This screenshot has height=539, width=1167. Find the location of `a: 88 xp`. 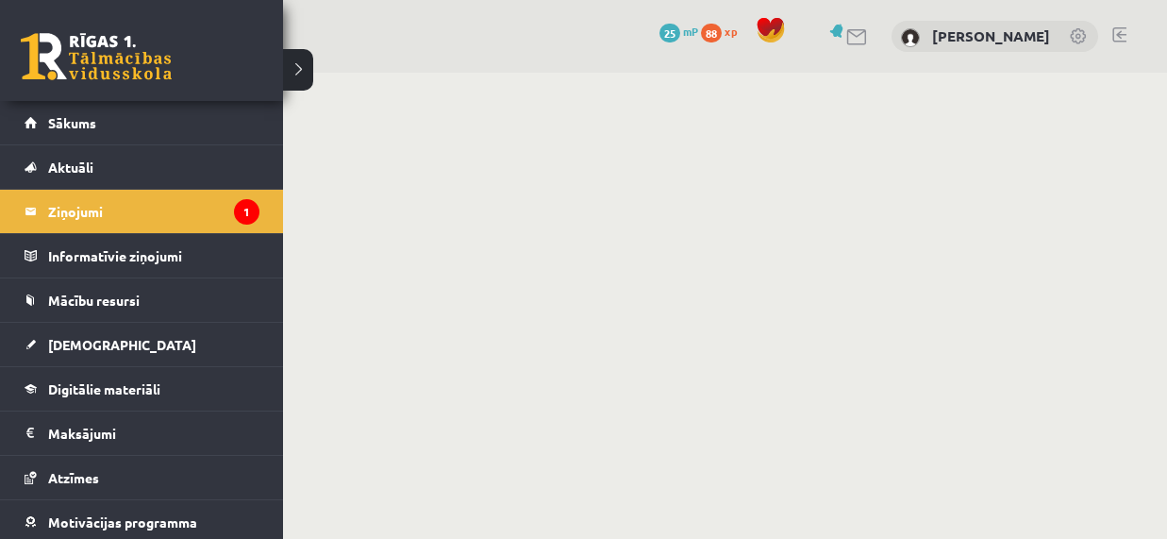

a: 88 xp is located at coordinates (724, 31).